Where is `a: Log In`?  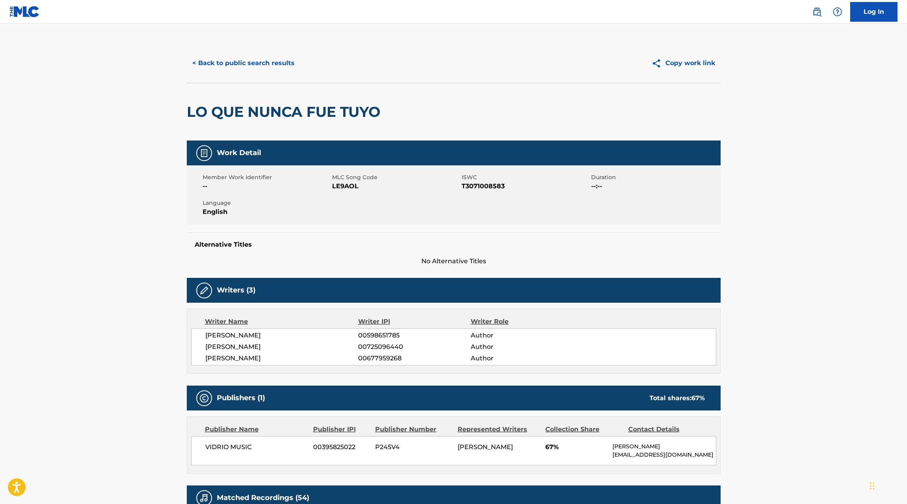 a: Log In is located at coordinates (874, 12).